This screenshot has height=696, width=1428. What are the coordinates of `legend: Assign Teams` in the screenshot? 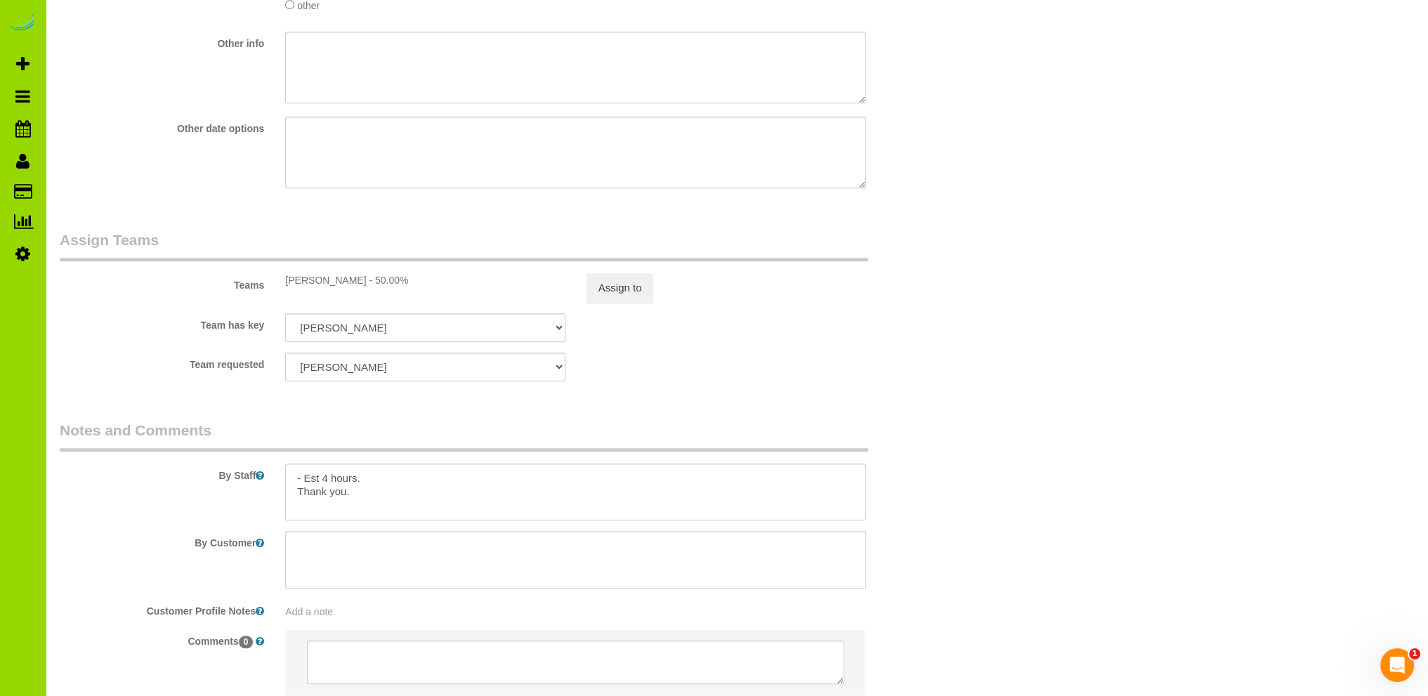 It's located at (464, 245).